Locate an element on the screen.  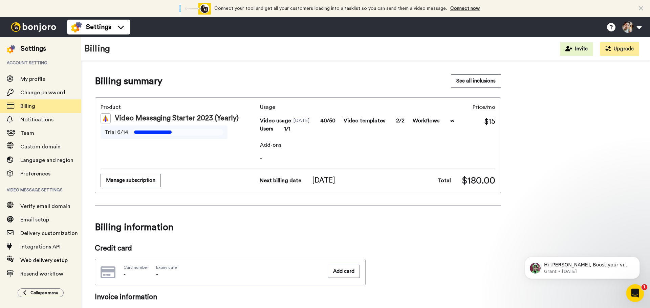
a: Invite is located at coordinates (576, 49).